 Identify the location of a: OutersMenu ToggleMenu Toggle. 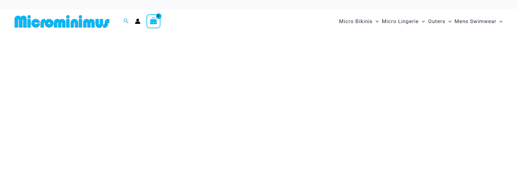
(439, 21).